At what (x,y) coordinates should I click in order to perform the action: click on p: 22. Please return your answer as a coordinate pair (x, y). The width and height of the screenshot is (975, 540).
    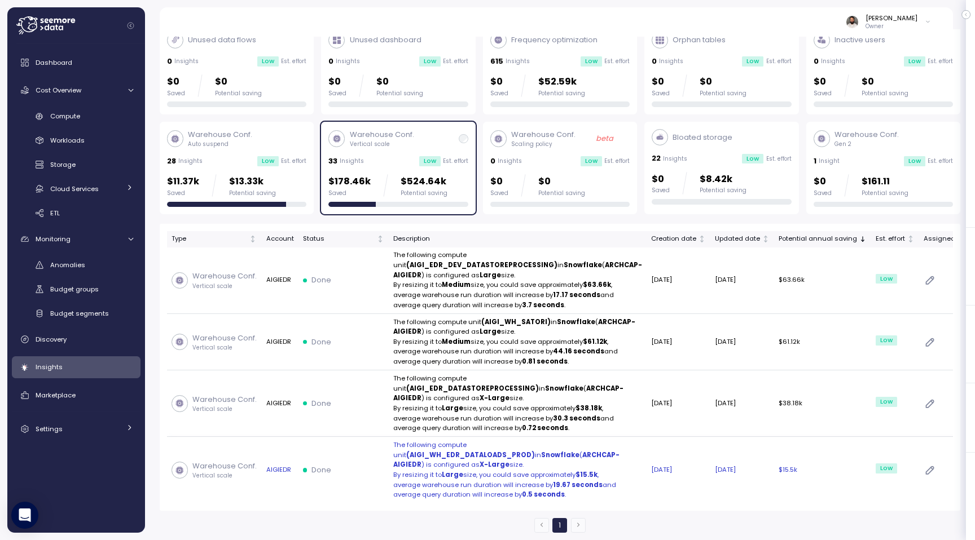
    Looking at the image, I should click on (656, 159).